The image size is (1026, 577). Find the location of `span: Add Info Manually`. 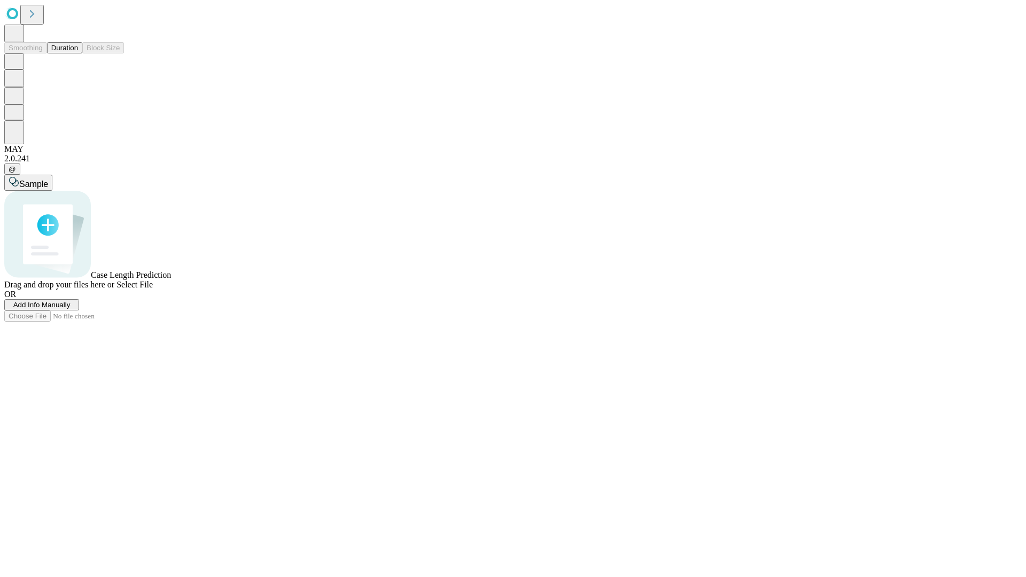

span: Add Info Manually is located at coordinates (42, 305).